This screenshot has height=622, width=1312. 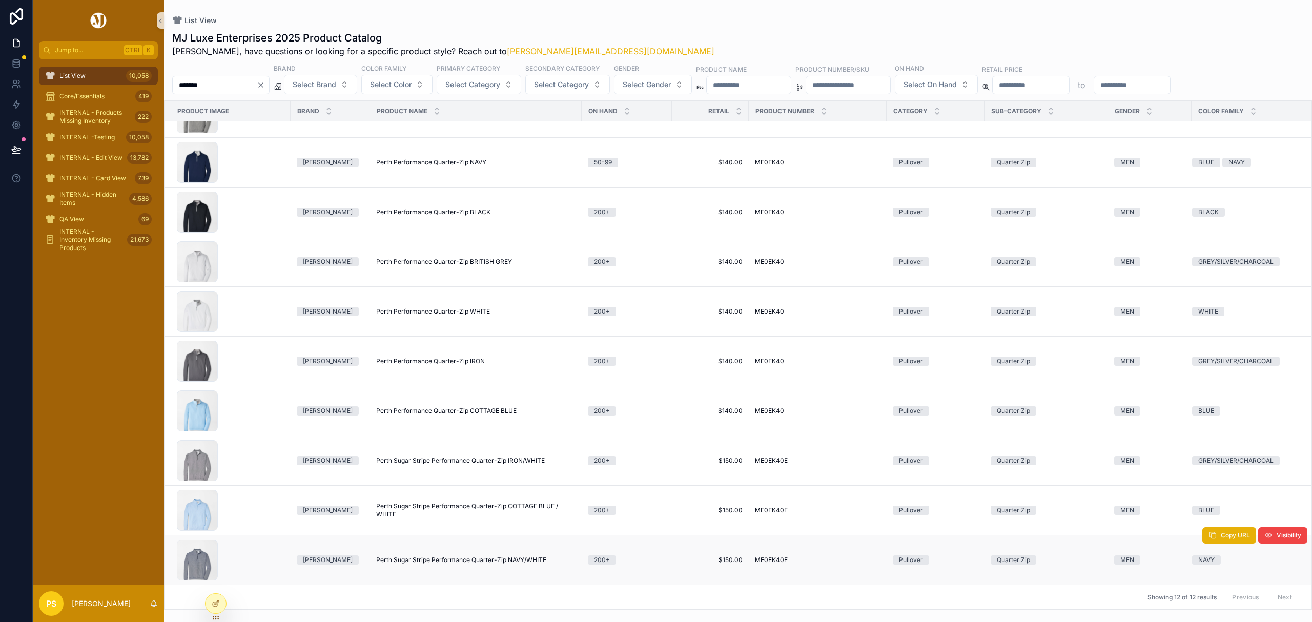 What do you see at coordinates (98, 76) in the screenshot?
I see `a: List View10,058` at bounding box center [98, 76].